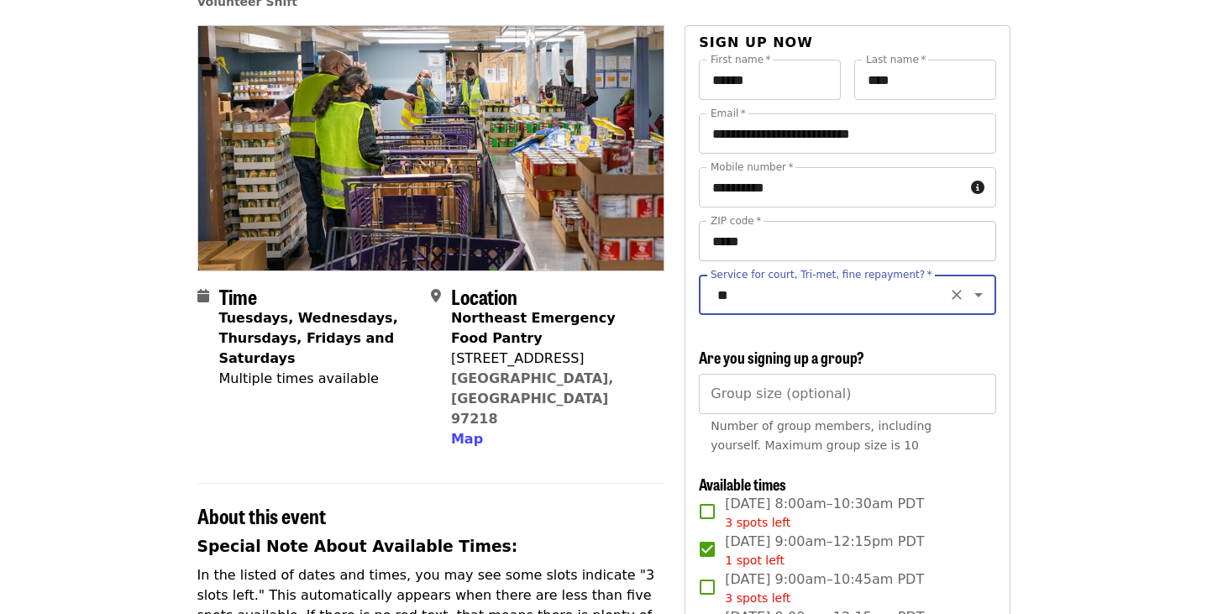 The height and width of the screenshot is (614, 1207). Describe the element at coordinates (769, 80) in the screenshot. I see `input: First name` at that location.